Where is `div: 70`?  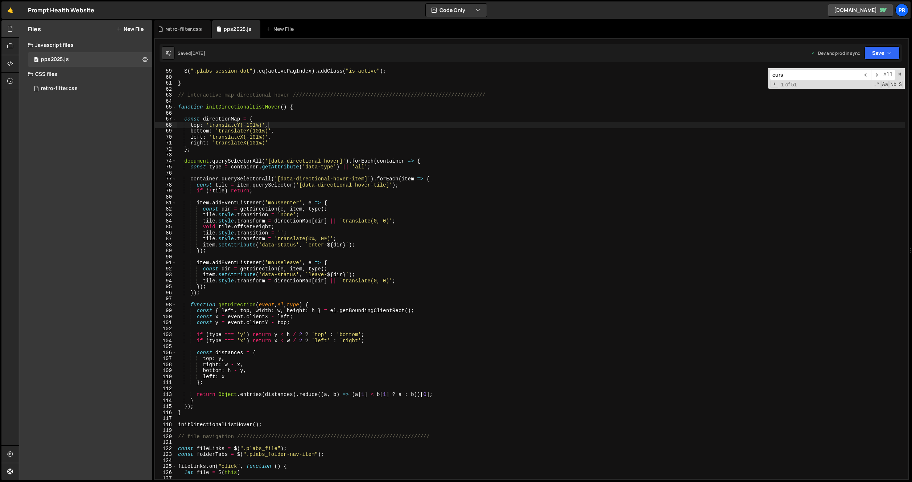
div: 70 is located at coordinates (166, 137).